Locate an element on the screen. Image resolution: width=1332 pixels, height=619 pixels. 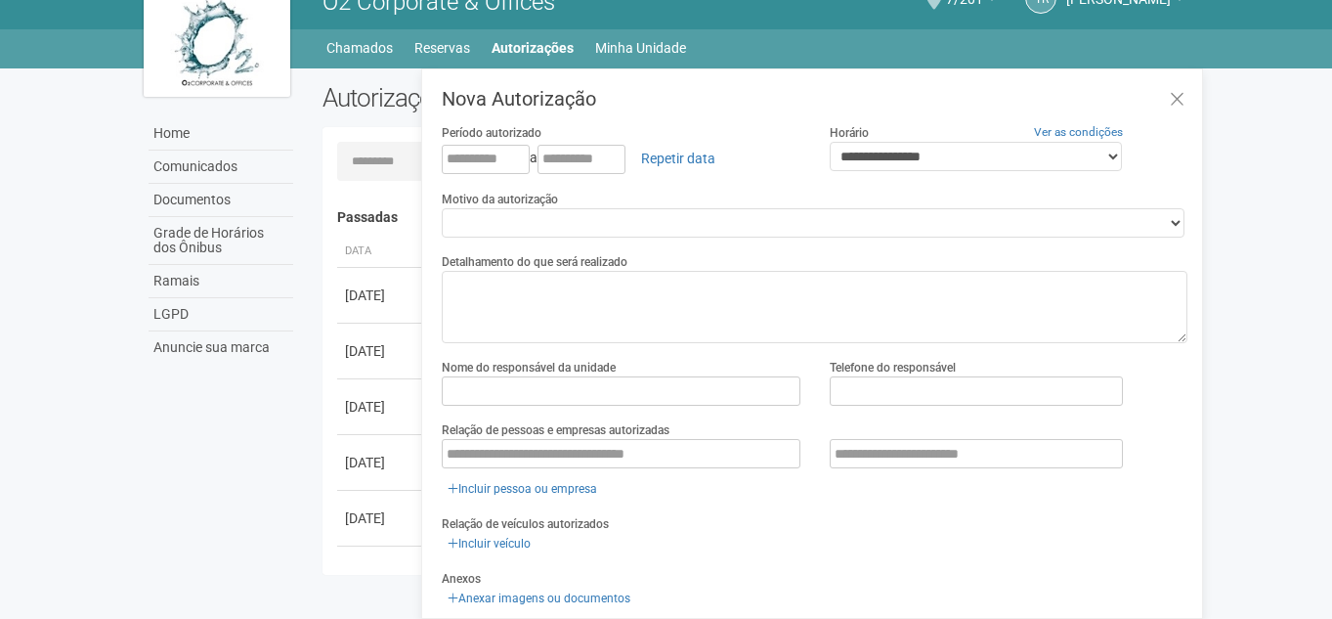
a: Reservas is located at coordinates (442, 48).